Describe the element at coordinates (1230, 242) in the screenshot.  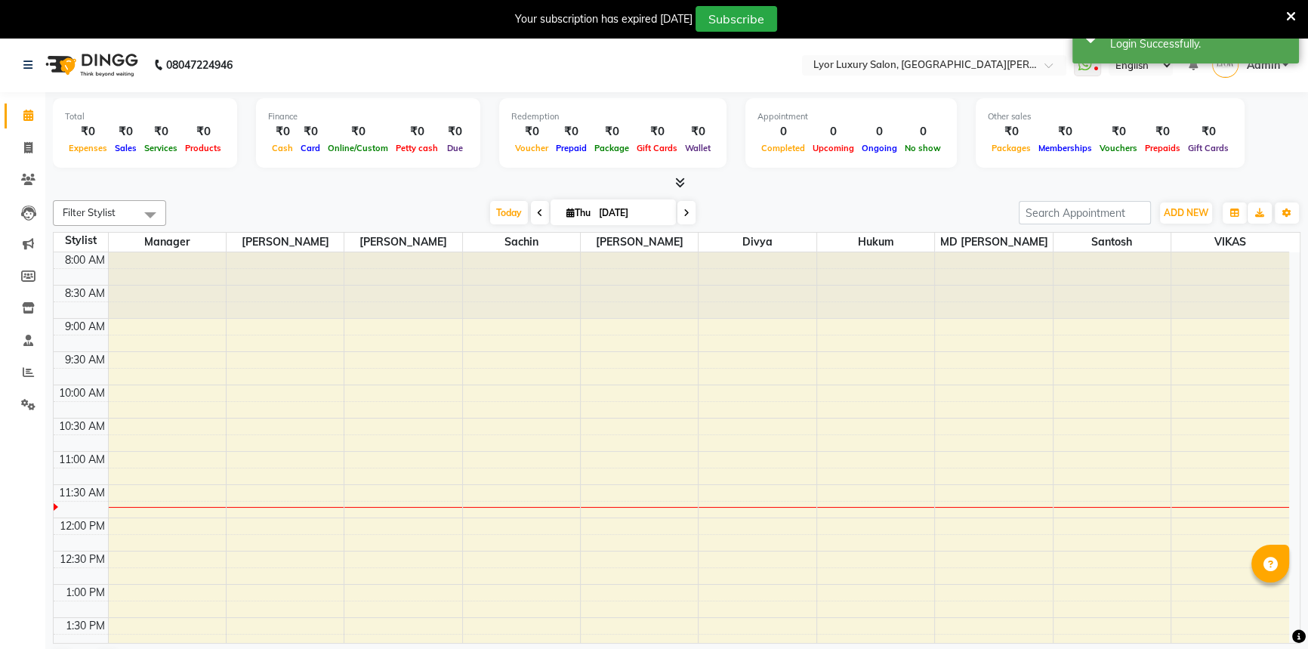
I see `span: VIKAS` at that location.